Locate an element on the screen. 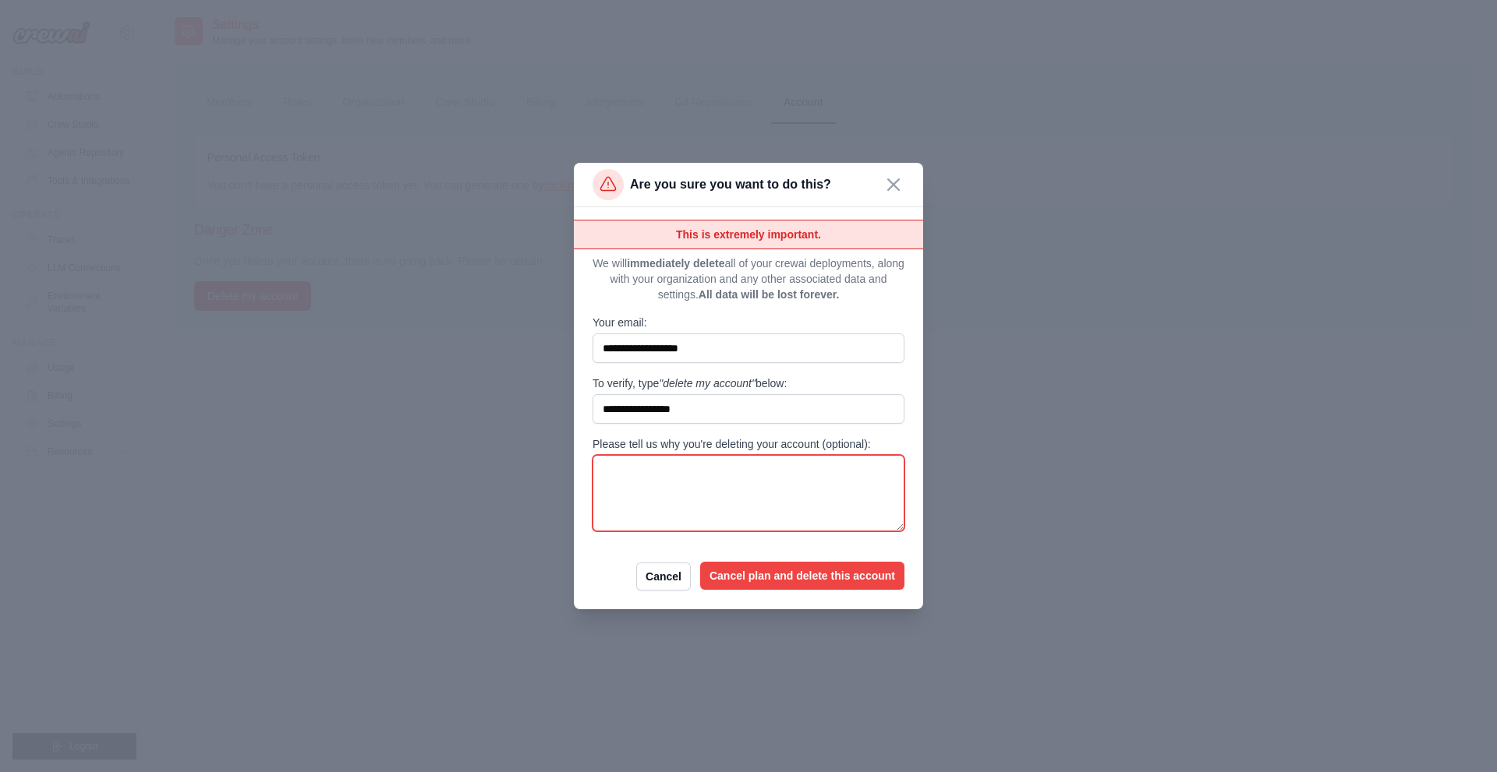 The image size is (1497, 772). p: We will all of your crewai deployments, along with your organization and any other associated dat... is located at coordinates (748, 279).